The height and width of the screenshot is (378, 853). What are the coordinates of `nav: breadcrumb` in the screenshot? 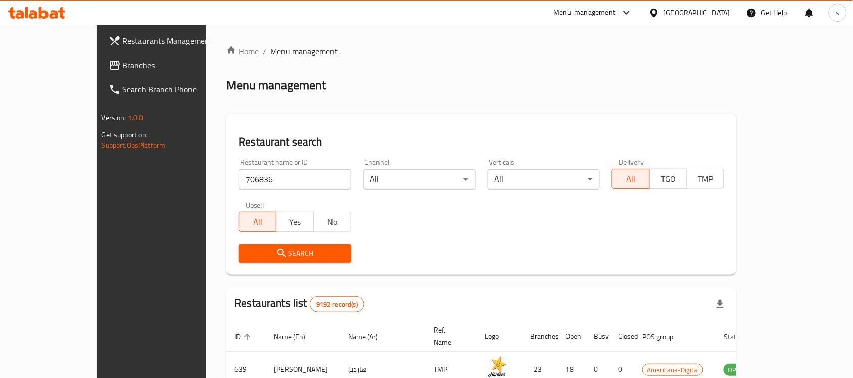 It's located at (481, 51).